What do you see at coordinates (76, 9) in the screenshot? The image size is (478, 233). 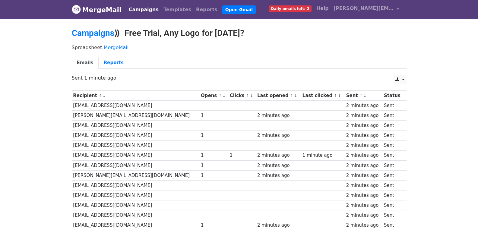 I see `img: MergeMail logo` at bounding box center [76, 9].